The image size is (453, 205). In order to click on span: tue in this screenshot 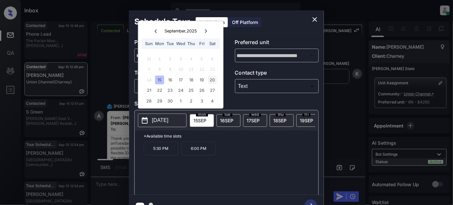, I will do `click(227, 115)`.